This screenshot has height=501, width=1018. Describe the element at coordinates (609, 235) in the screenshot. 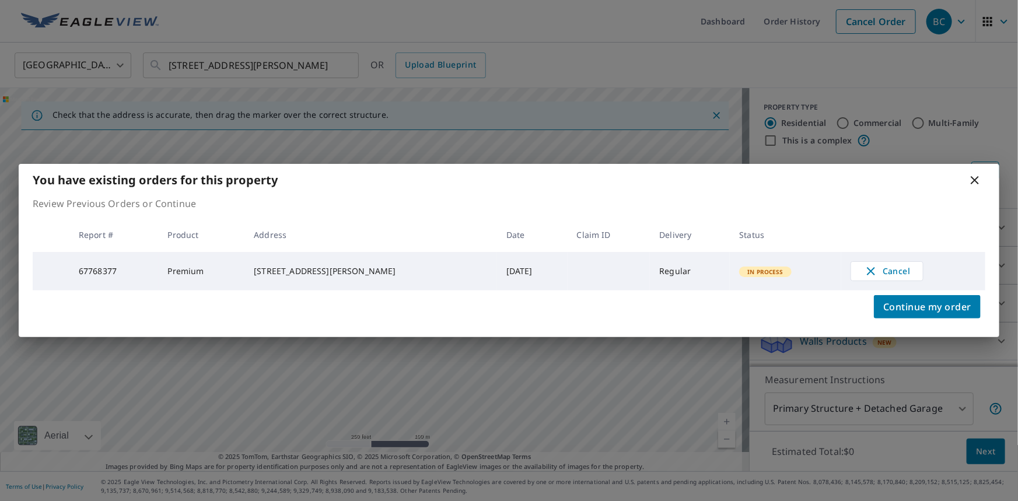

I see `th: Claim ID` at that location.